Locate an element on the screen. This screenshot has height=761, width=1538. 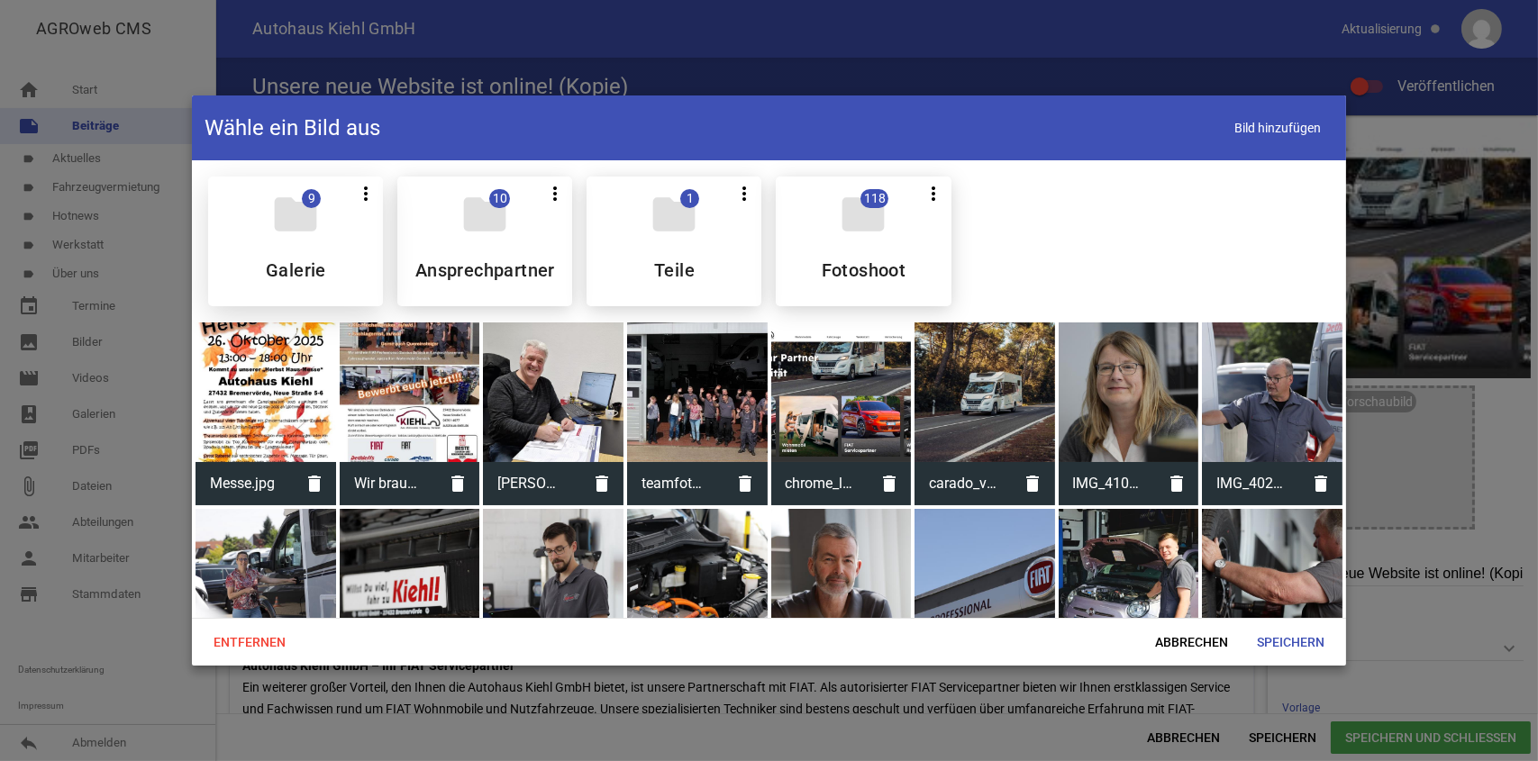
span: chrome_lk1rmPAOrI.jpg is located at coordinates (820, 484).